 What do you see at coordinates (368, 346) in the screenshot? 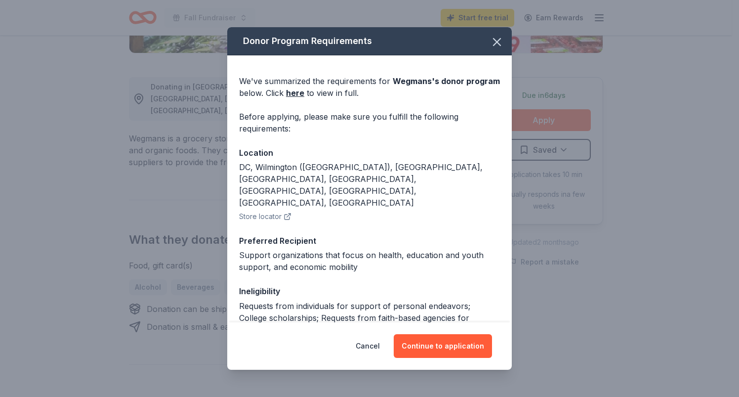
I see `button: Cancel` at bounding box center [368, 346].